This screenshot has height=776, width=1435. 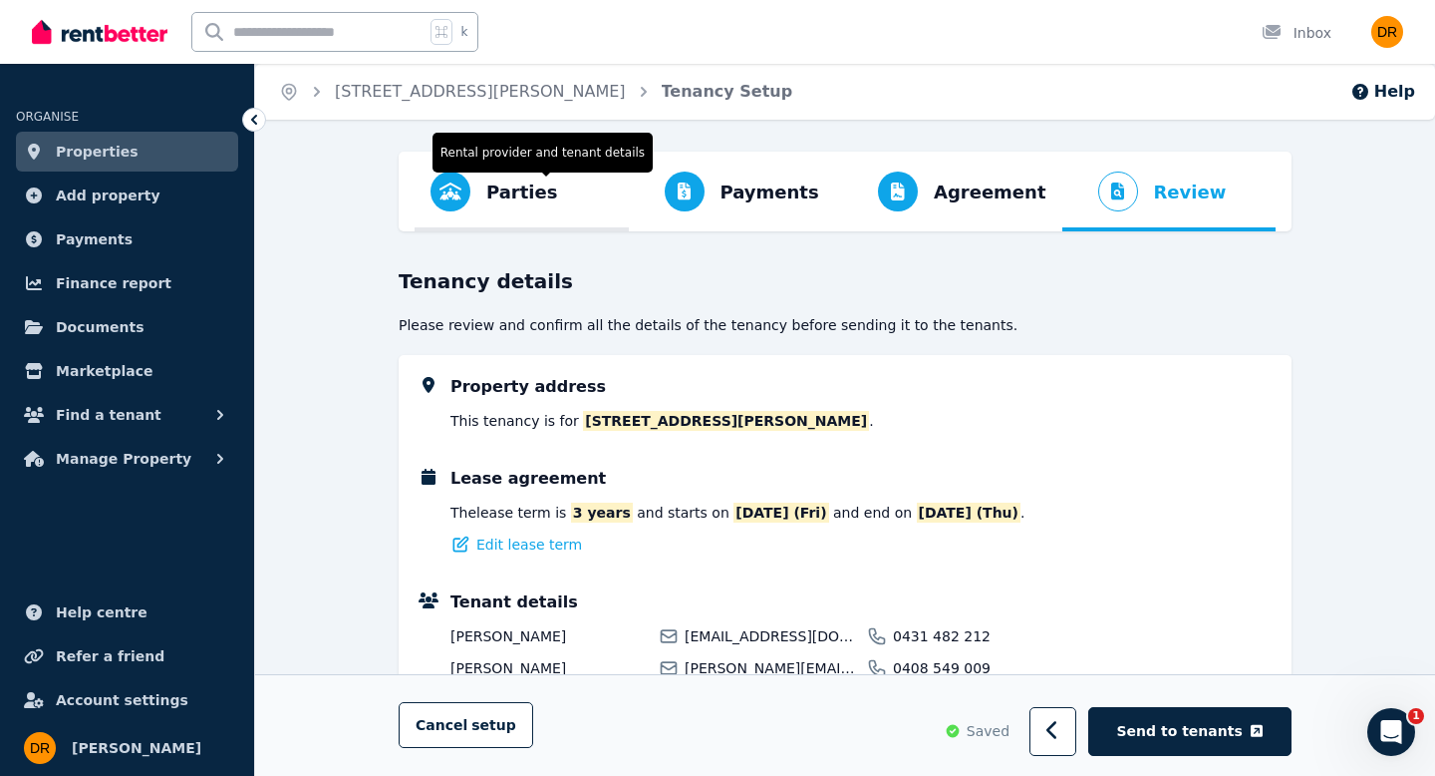 What do you see at coordinates (1152, 191) in the screenshot?
I see `button: Review` at bounding box center [1152, 191].